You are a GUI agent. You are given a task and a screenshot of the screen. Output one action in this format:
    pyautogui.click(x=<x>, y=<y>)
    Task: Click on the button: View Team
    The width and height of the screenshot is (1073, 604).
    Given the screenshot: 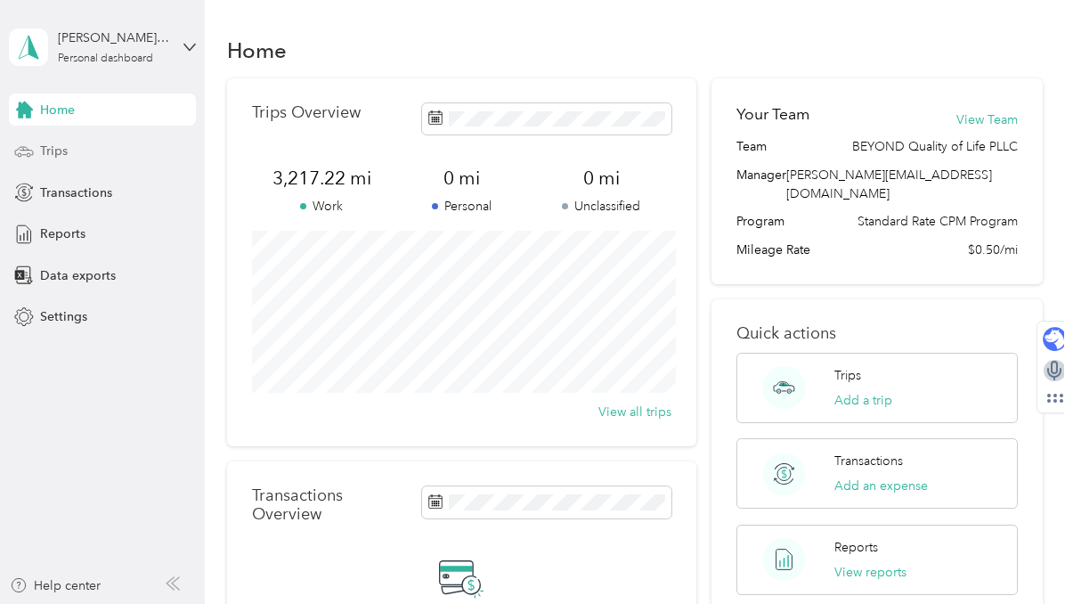 What is the action you would take?
    pyautogui.click(x=987, y=119)
    